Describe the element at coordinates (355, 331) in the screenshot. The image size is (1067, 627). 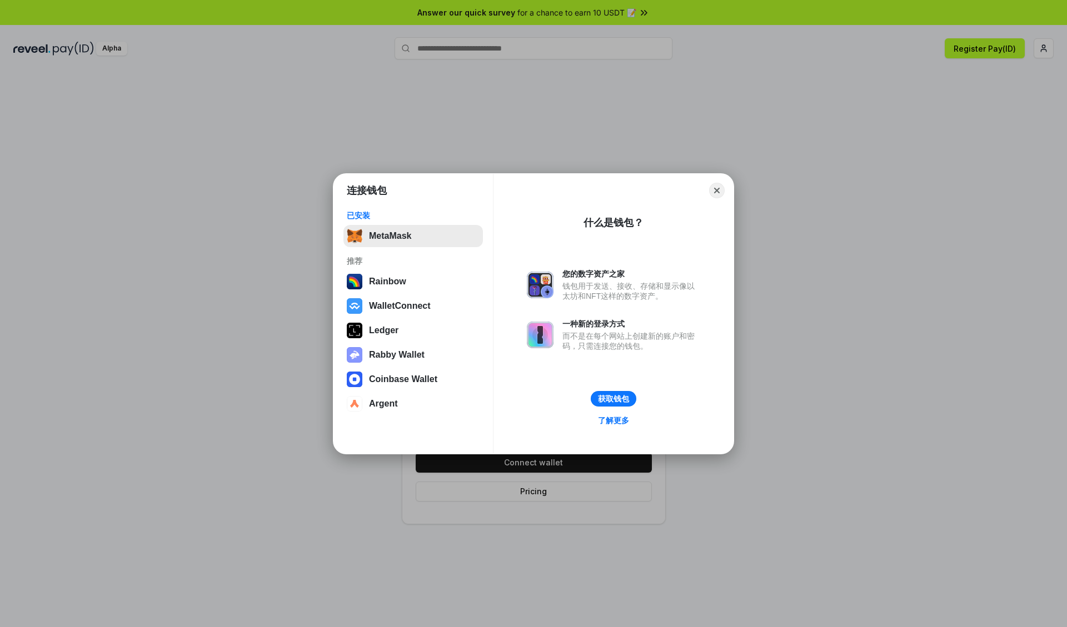
I see `img: svg+xml,%3Csvg%20xmlns%3D%22http%3A%2F%2Fwww.w3.org%2F2000%2Fsvg%22%20width%3D%2228%22%20height%3...` at that location.